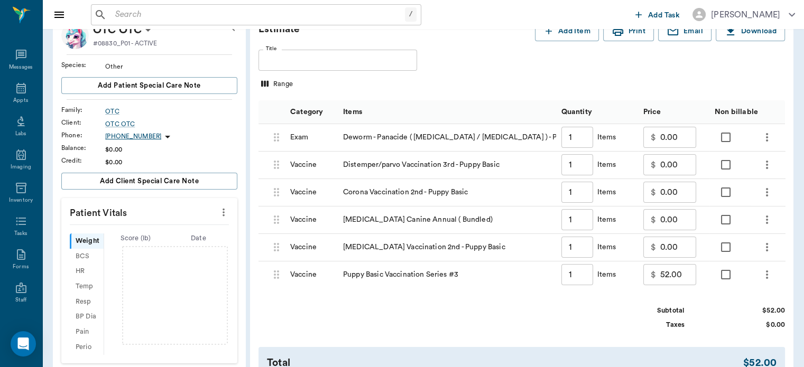  I want to click on label: Title, so click(271, 49).